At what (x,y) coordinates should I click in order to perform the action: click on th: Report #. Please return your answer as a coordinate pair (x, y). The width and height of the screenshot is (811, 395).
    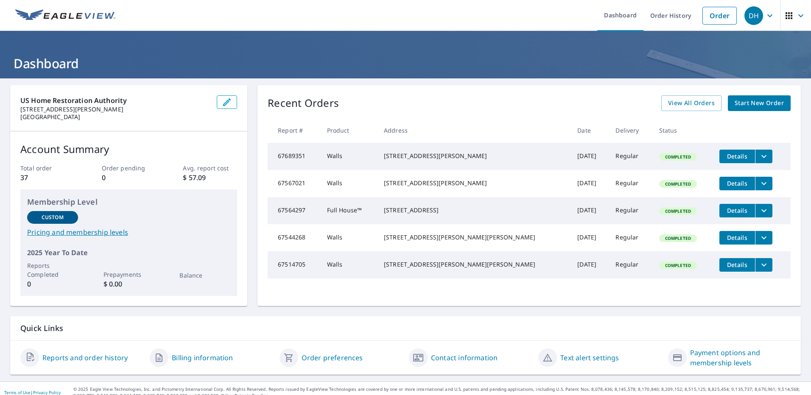
    Looking at the image, I should click on (293, 130).